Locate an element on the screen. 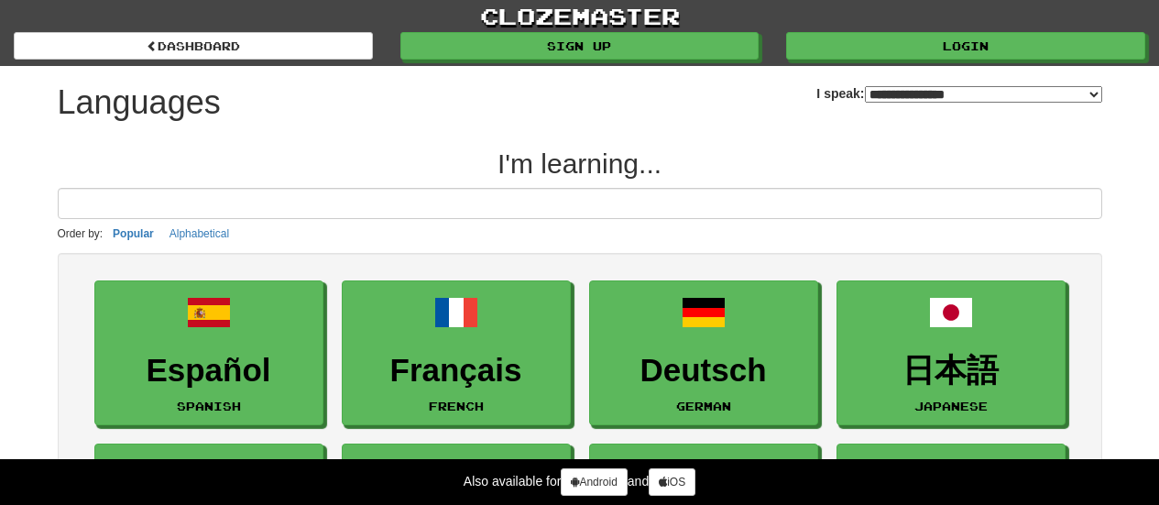 The height and width of the screenshot is (505, 1159). h3: 日本語 is located at coordinates (951, 370).